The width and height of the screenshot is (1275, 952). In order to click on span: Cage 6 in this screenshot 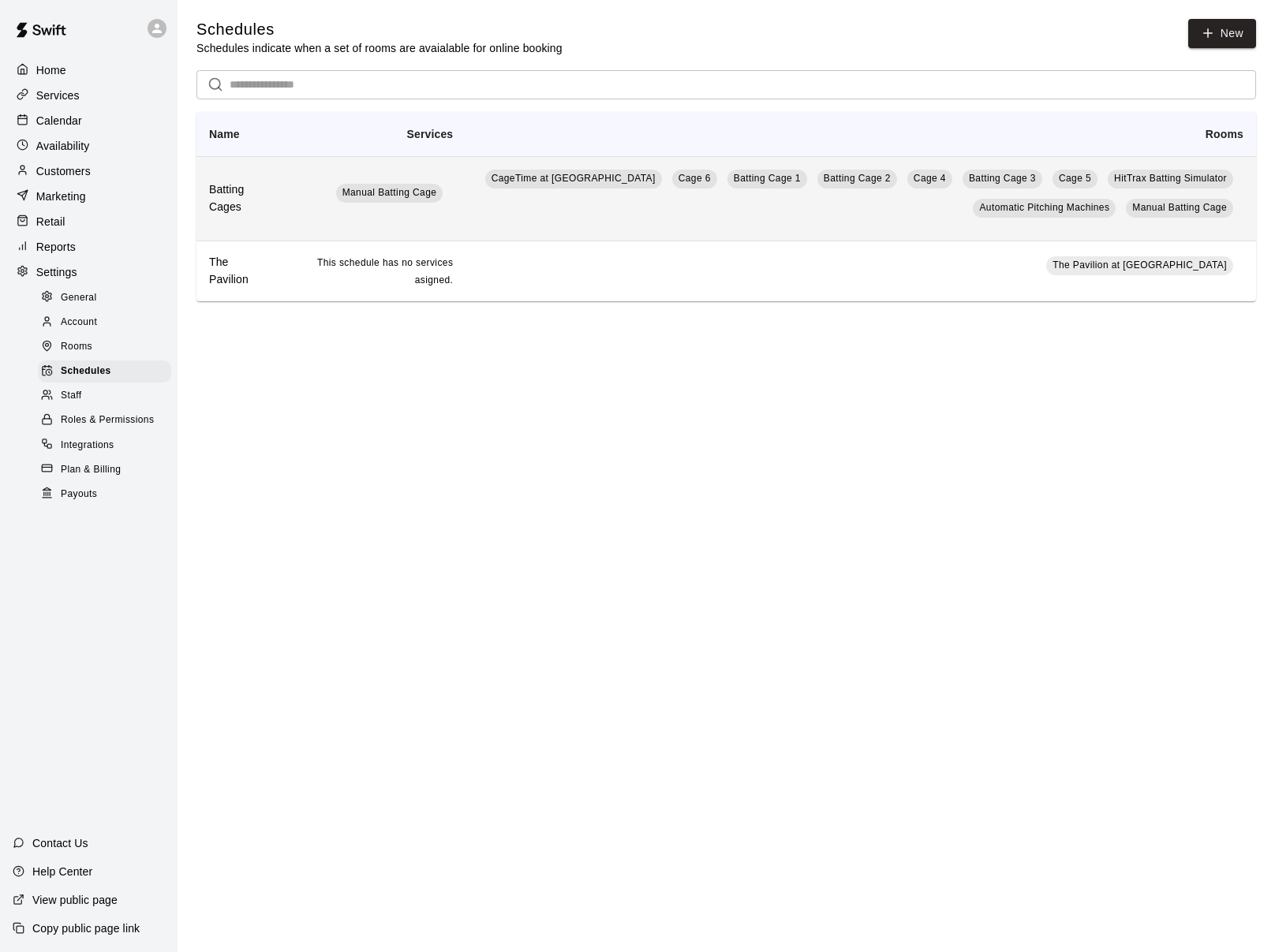, I will do `click(694, 178)`.